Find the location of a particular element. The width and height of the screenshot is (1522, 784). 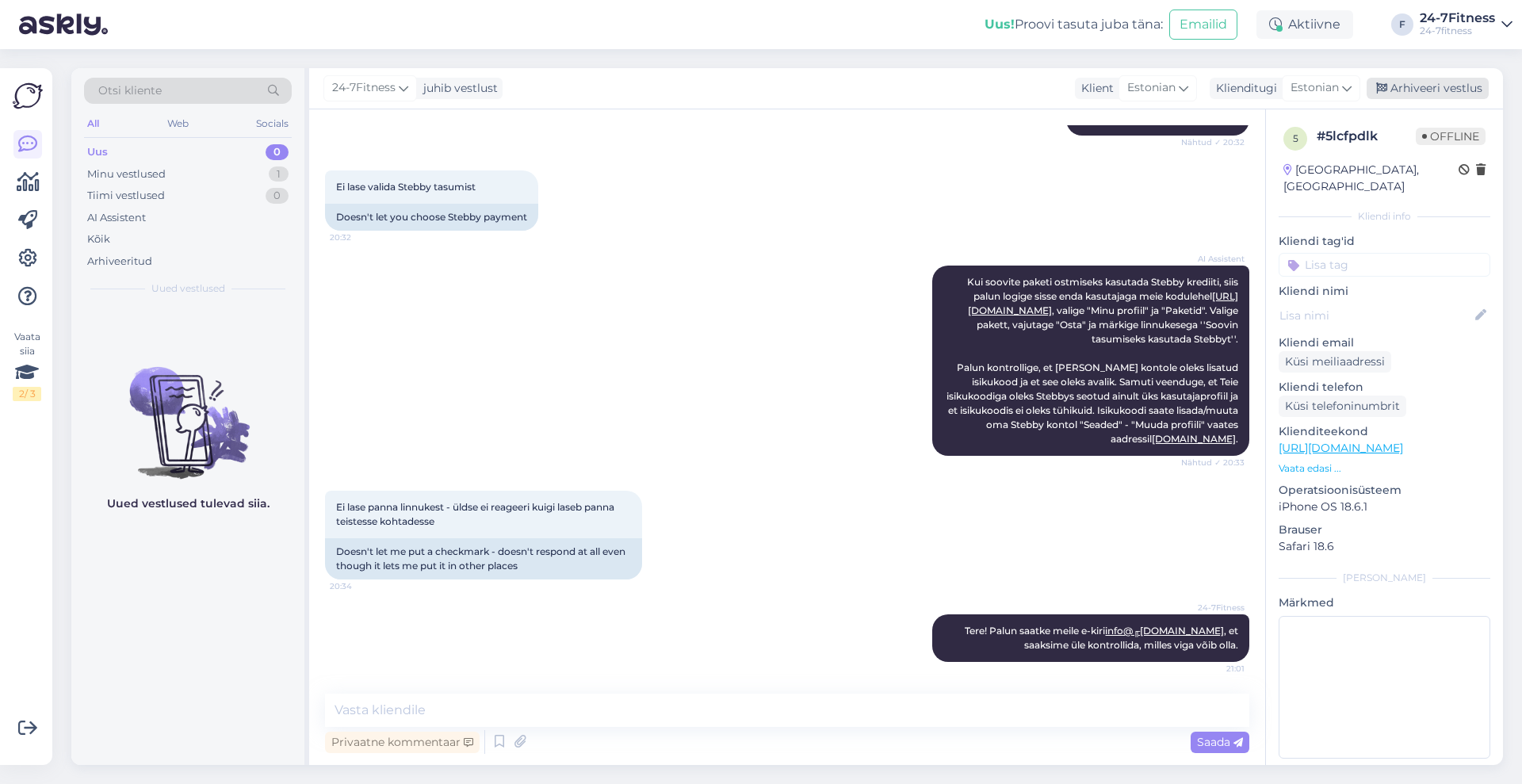

div: Klient is located at coordinates (1094, 88).